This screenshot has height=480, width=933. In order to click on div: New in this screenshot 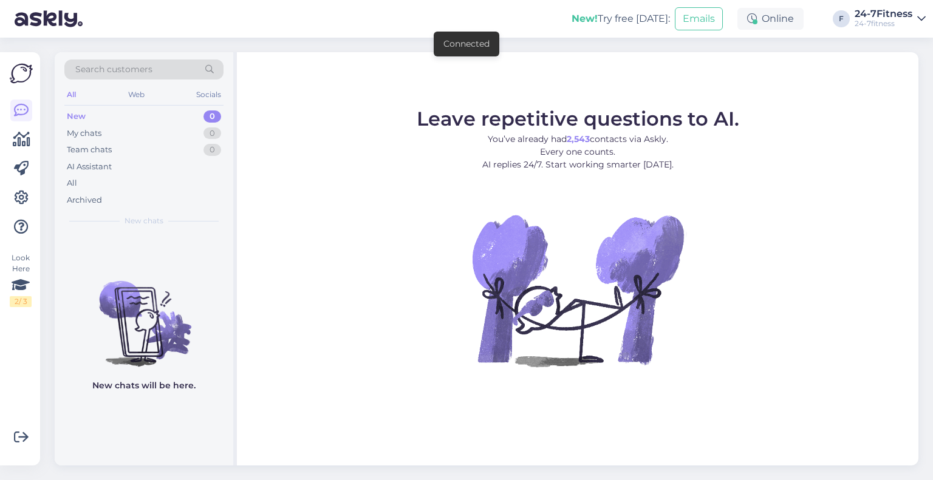, I will do `click(76, 117)`.